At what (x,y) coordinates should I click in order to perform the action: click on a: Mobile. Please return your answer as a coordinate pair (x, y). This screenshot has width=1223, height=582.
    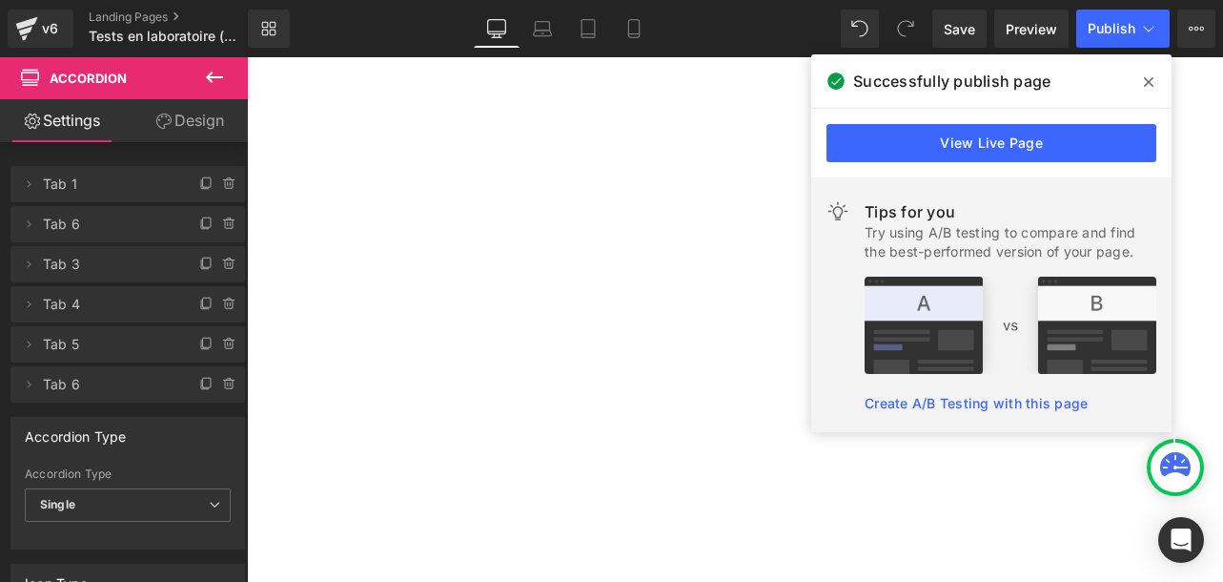
    Looking at the image, I should click on (634, 29).